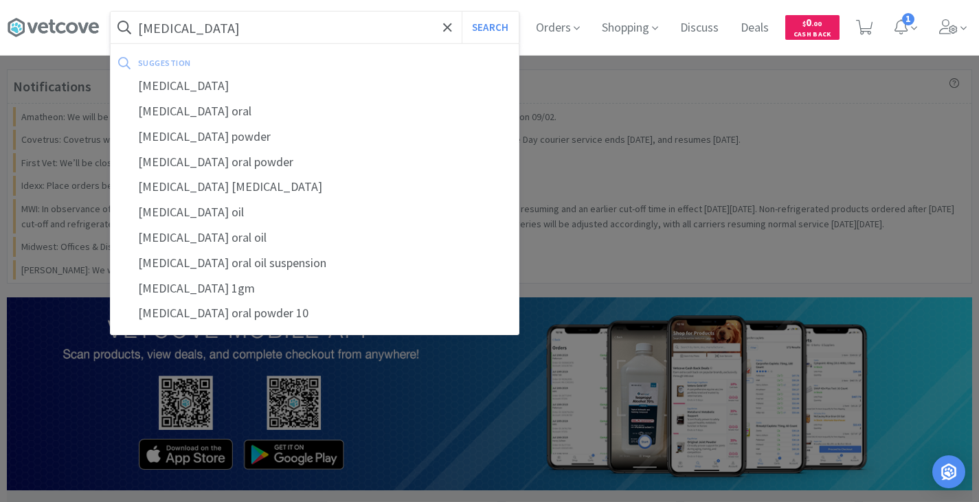  I want to click on div: suggestion, so click(245, 63).